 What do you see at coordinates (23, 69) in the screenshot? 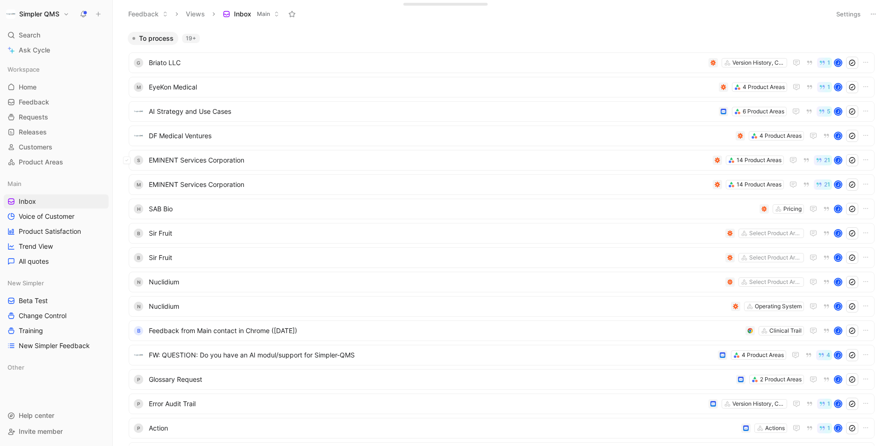
I see `span: Workspace` at bounding box center [23, 69].